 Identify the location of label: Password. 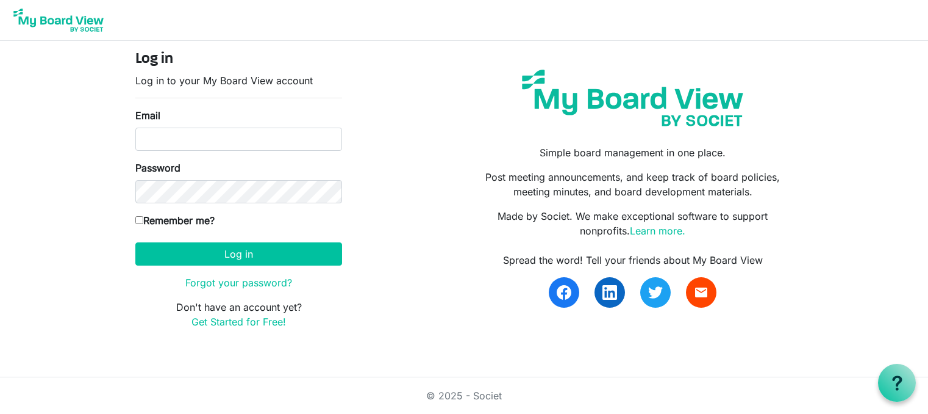
(158, 168).